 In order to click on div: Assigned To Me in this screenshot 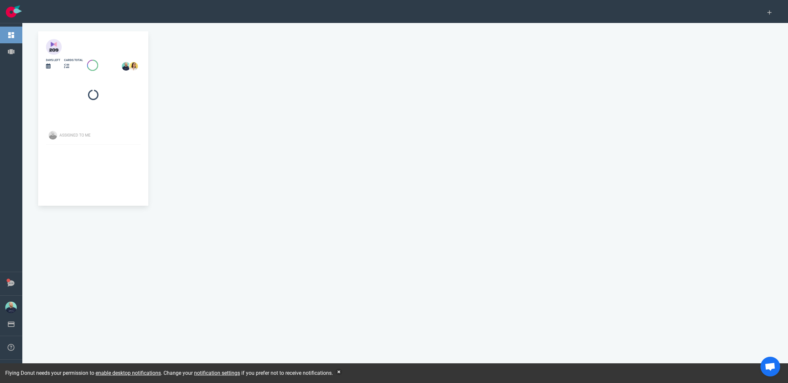, I will do `click(102, 135)`.